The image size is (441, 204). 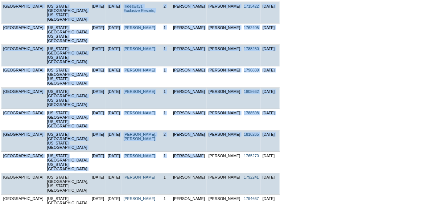 I want to click on a: 1794667, so click(x=252, y=199).